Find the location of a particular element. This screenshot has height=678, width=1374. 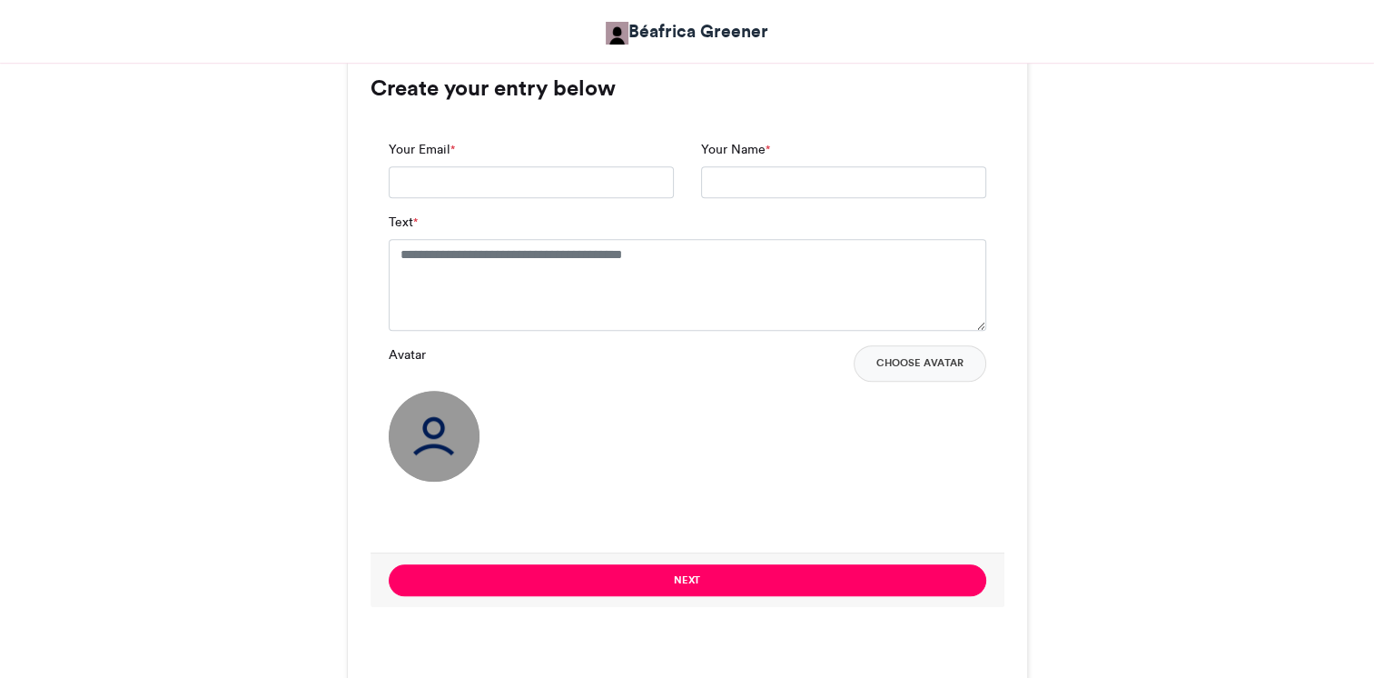

button: Choose Avatar is located at coordinates (920, 363).